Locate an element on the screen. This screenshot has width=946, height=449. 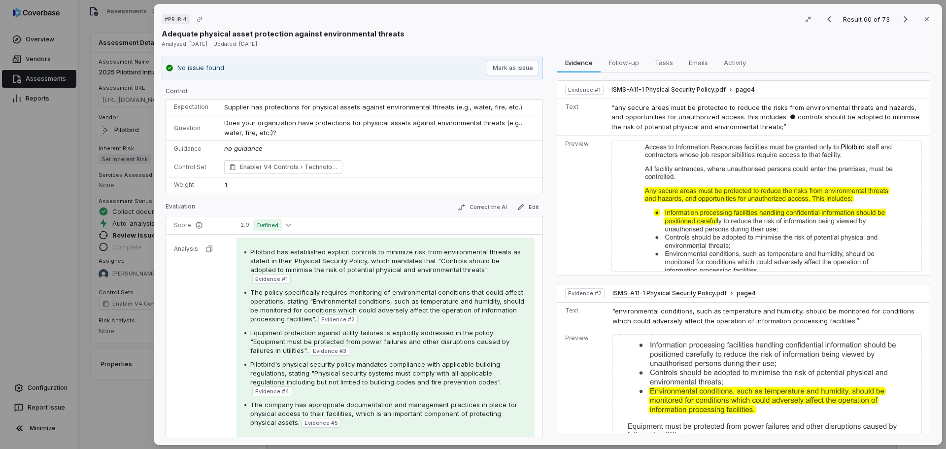
span: Enabler V4 Controls Technology Infrastructure Resilience is located at coordinates (289, 167).